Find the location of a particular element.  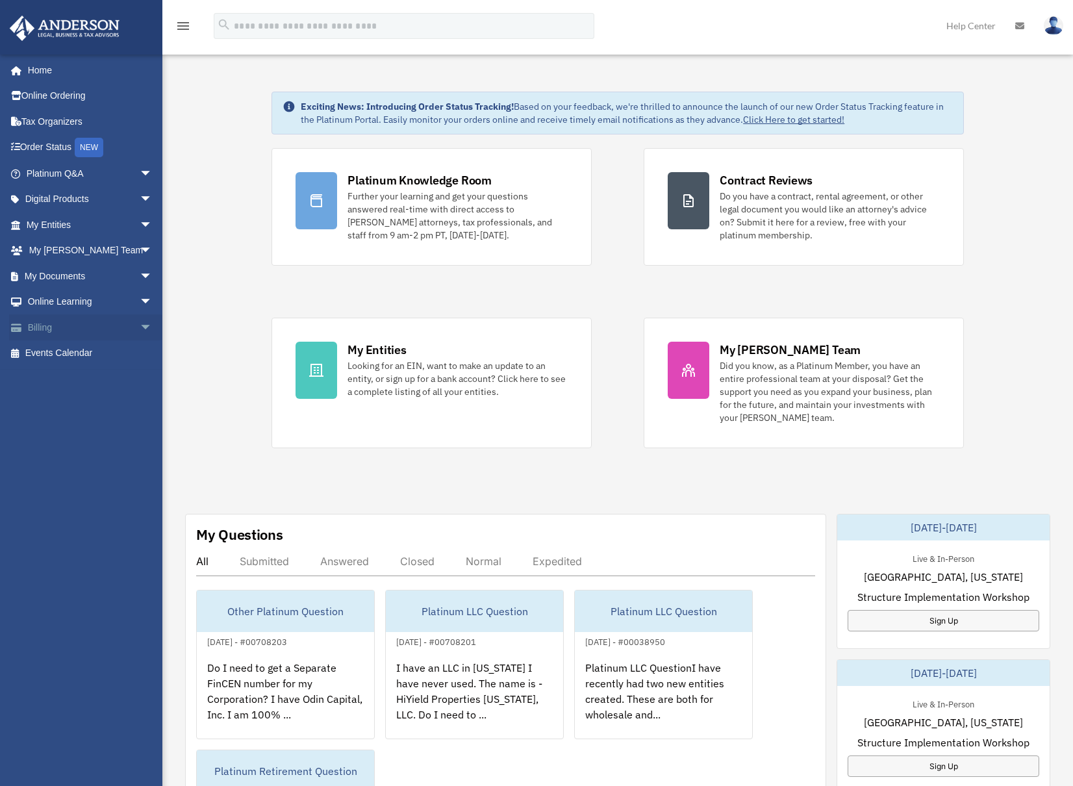

img: Anderson Advisors Platinum Portal is located at coordinates (64, 28).